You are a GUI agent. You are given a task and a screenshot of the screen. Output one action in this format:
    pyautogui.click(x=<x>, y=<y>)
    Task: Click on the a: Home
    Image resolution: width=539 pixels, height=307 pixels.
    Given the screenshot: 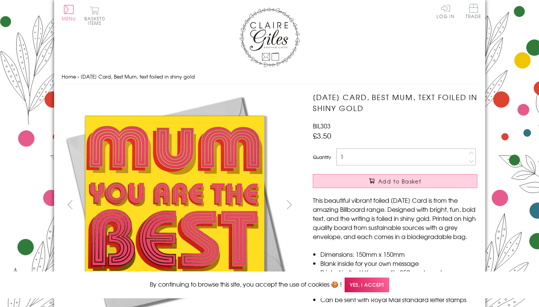 What is the action you would take?
    pyautogui.click(x=69, y=76)
    